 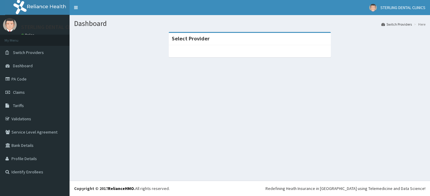 What do you see at coordinates (402, 8) in the screenshot?
I see `span: STERLING DENTAL CLINICS` at bounding box center [402, 8].